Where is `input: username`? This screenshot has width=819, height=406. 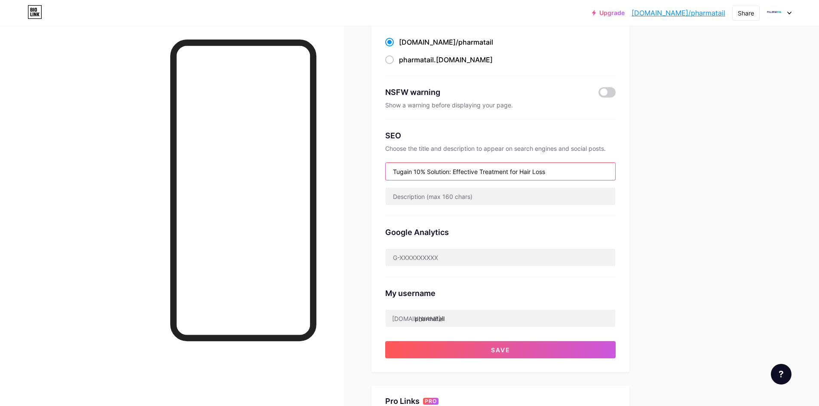 input: username is located at coordinates (500, 318).